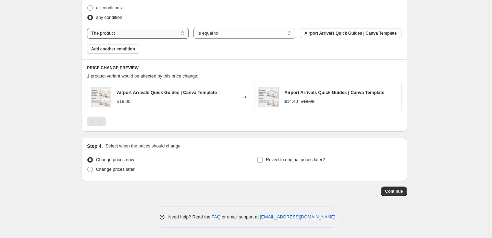  What do you see at coordinates (115, 159) in the screenshot?
I see `span: Change prices now` at bounding box center [115, 159].